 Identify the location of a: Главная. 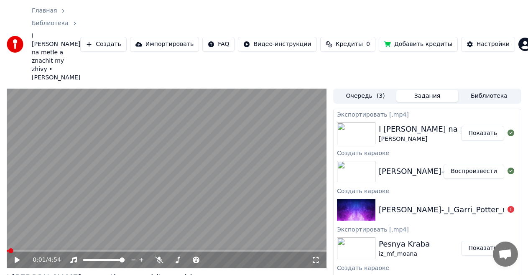
(44, 11).